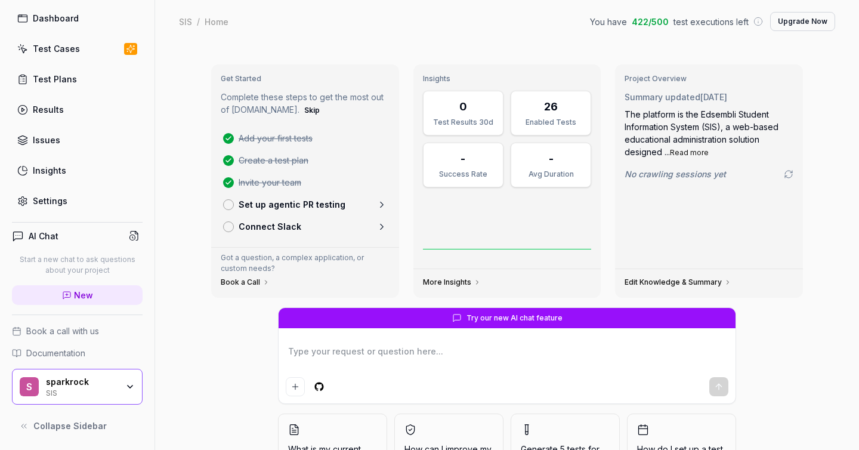 Image resolution: width=859 pixels, height=450 pixels. I want to click on a: Book a call with us, so click(77, 331).